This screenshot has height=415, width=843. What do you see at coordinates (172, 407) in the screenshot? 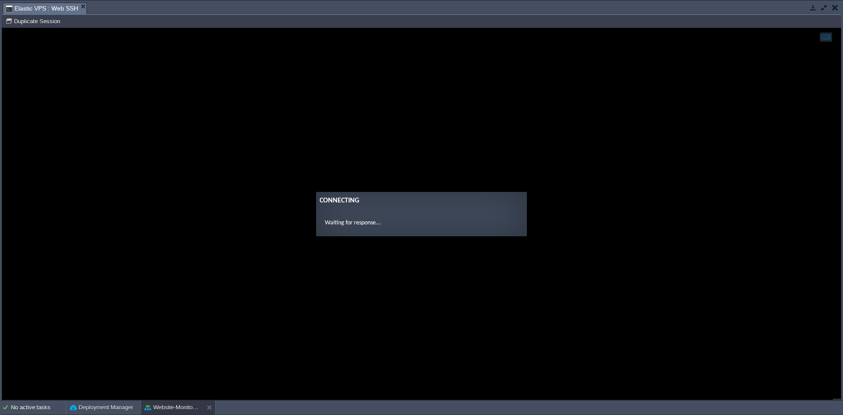
I see `button: Website-Monitoring-Tool` at bounding box center [172, 407].